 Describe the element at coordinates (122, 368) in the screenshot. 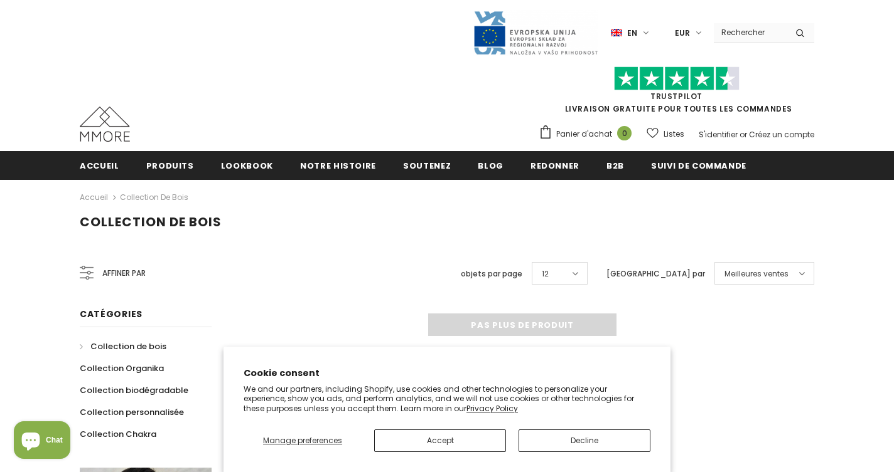

I see `a: Collection Organika` at that location.